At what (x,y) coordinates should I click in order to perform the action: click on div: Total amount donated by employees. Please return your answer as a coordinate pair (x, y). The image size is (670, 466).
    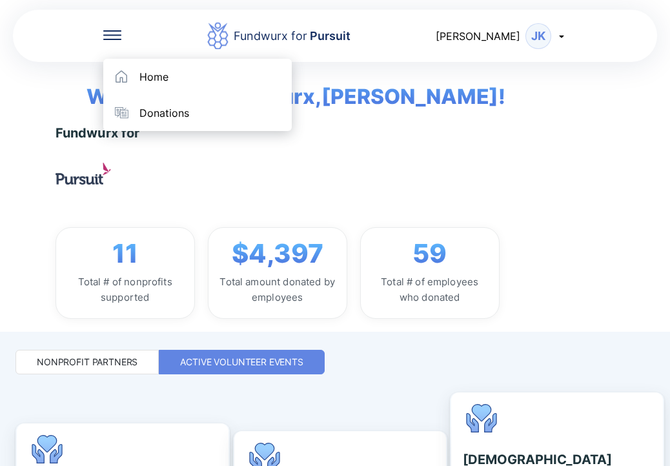
    Looking at the image, I should click on (278, 290).